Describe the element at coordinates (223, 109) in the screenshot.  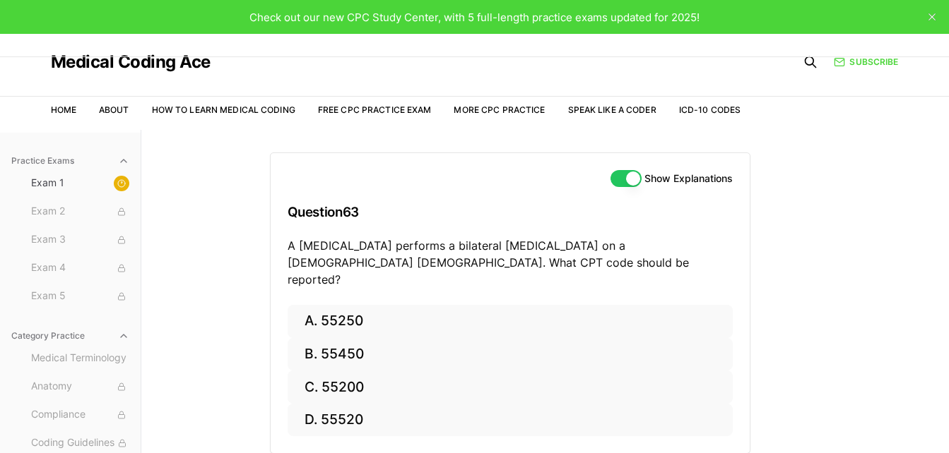
I see `a: How to Learn Medical Coding` at that location.